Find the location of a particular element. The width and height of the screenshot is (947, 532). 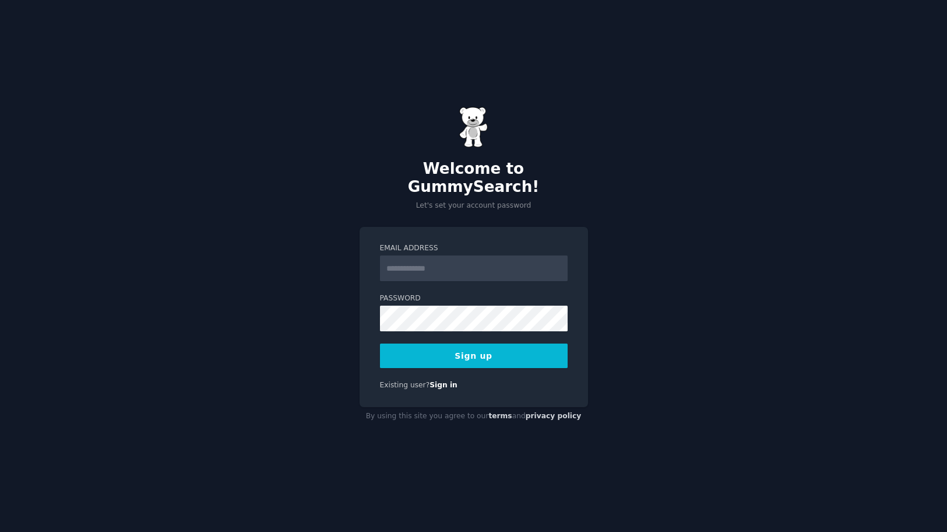

p: Let's set your account password is located at coordinates (474, 206).